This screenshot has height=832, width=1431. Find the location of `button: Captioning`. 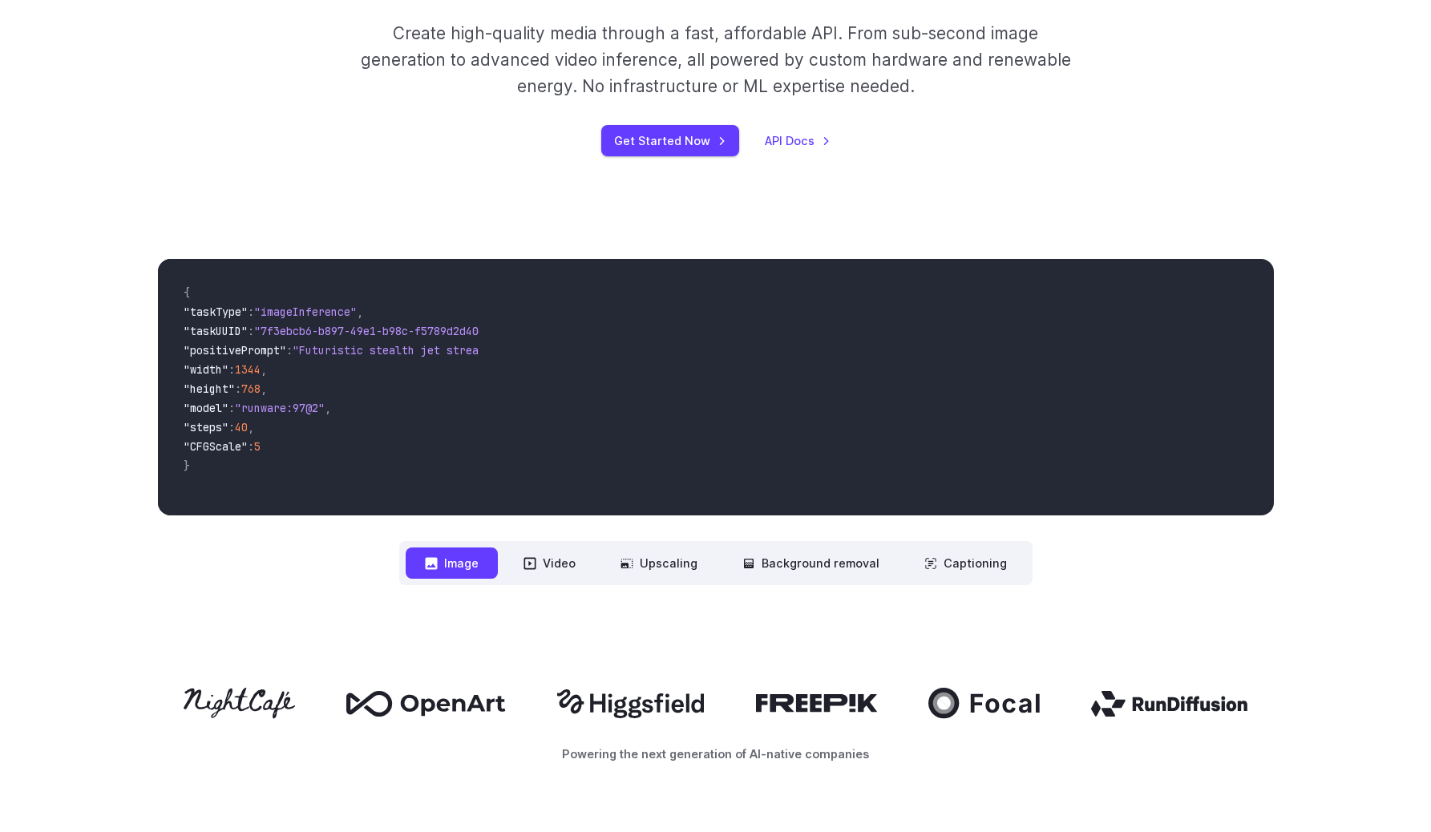

button: Captioning is located at coordinates (965, 563).